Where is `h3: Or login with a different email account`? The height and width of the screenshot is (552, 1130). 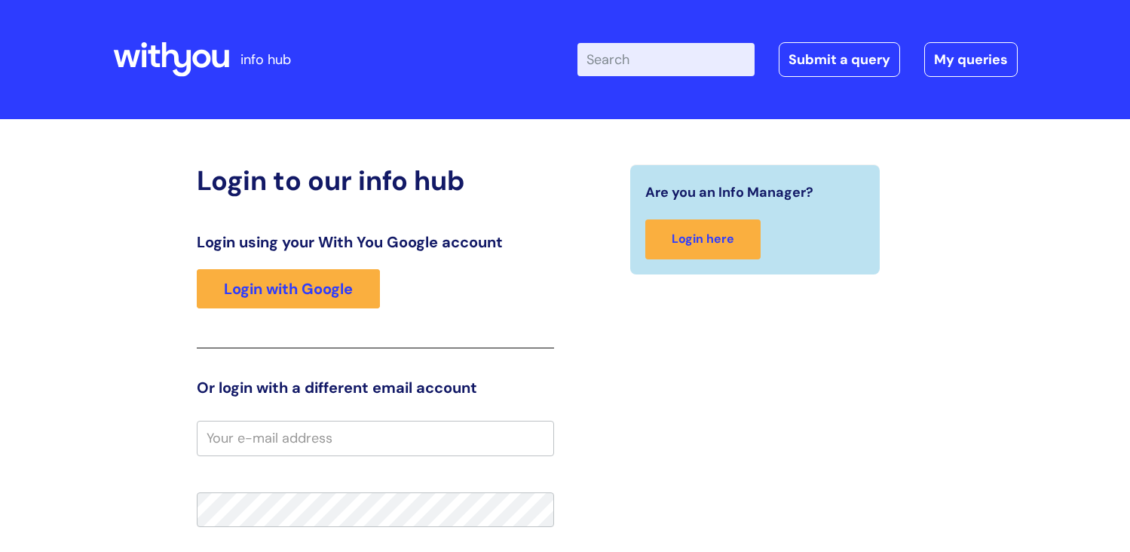
h3: Or login with a different email account is located at coordinates (376, 388).